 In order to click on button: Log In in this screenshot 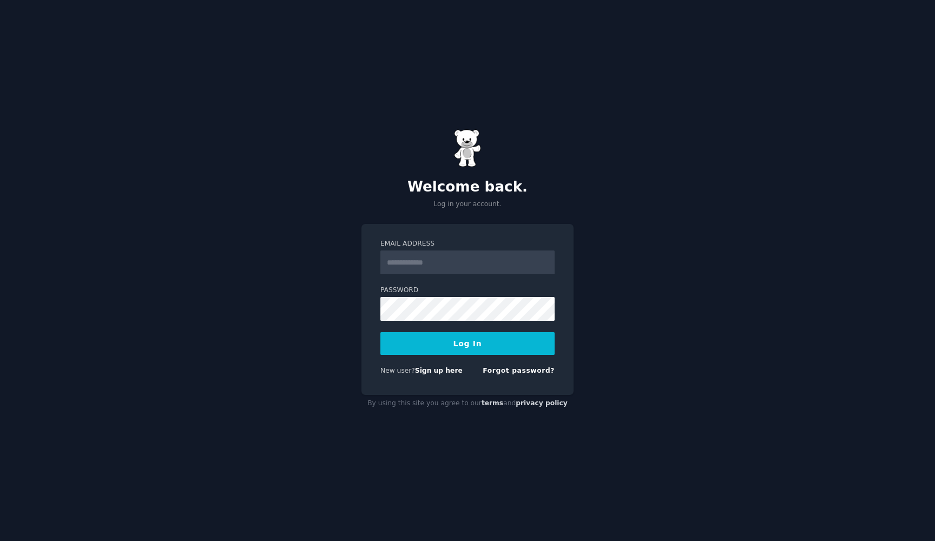, I will do `click(467, 343)`.